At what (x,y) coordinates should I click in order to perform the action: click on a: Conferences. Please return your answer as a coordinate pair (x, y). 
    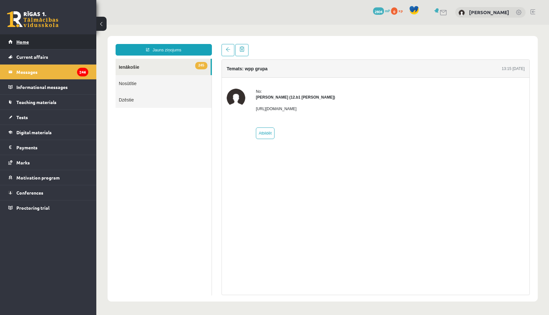
    Looking at the image, I should click on (48, 193).